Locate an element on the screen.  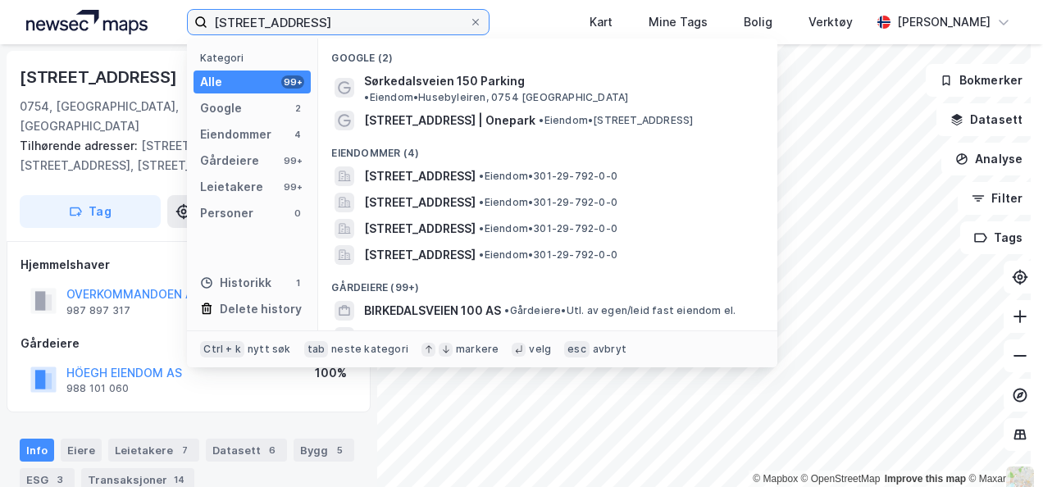
div: nytt søk is located at coordinates (269, 349).